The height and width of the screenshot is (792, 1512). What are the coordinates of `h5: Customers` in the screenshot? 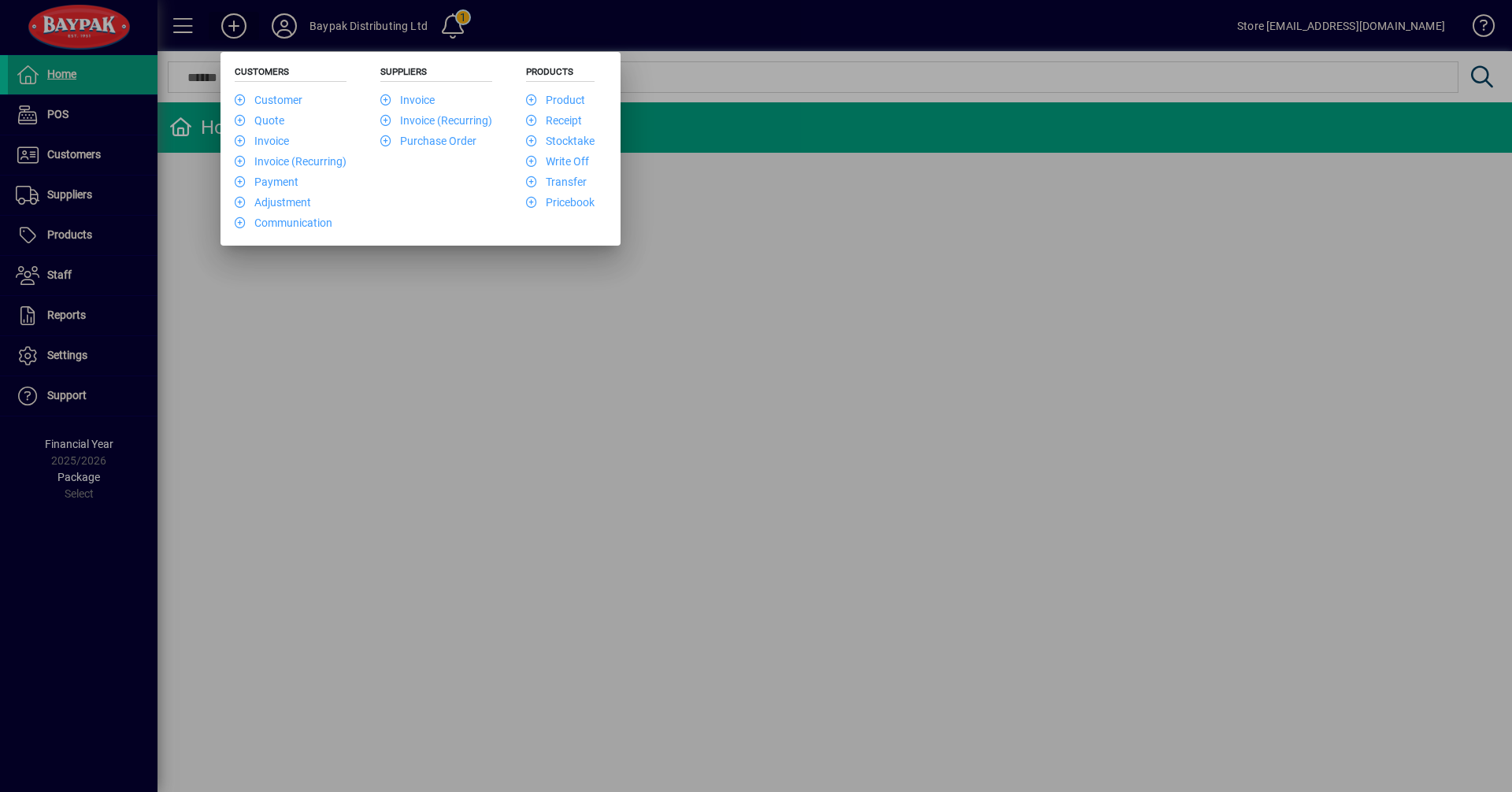 It's located at (290, 74).